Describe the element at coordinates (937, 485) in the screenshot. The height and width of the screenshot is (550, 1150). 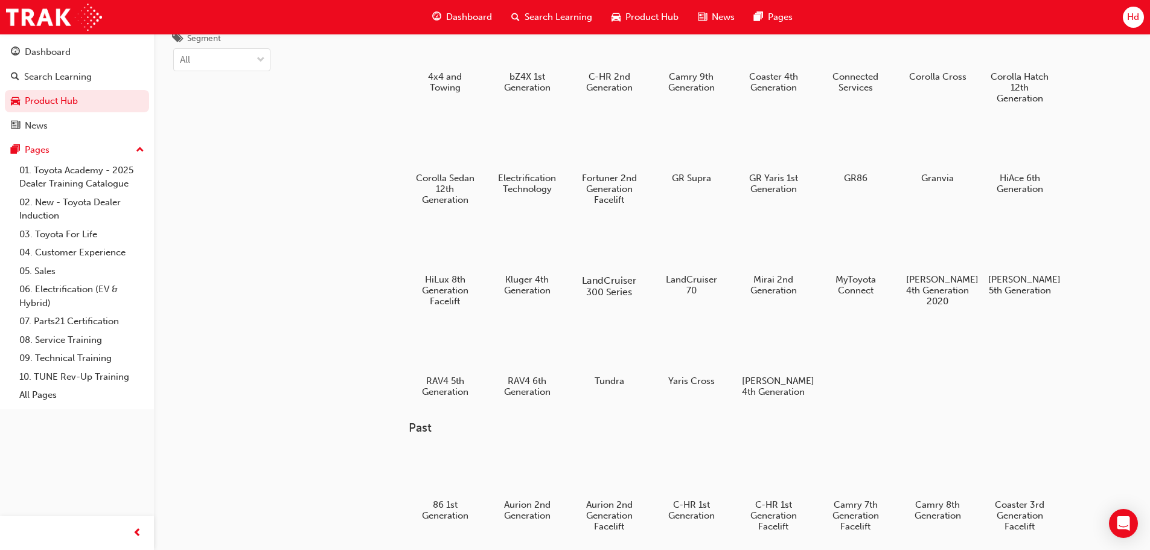
I see `a: Camry 8th Generation` at that location.